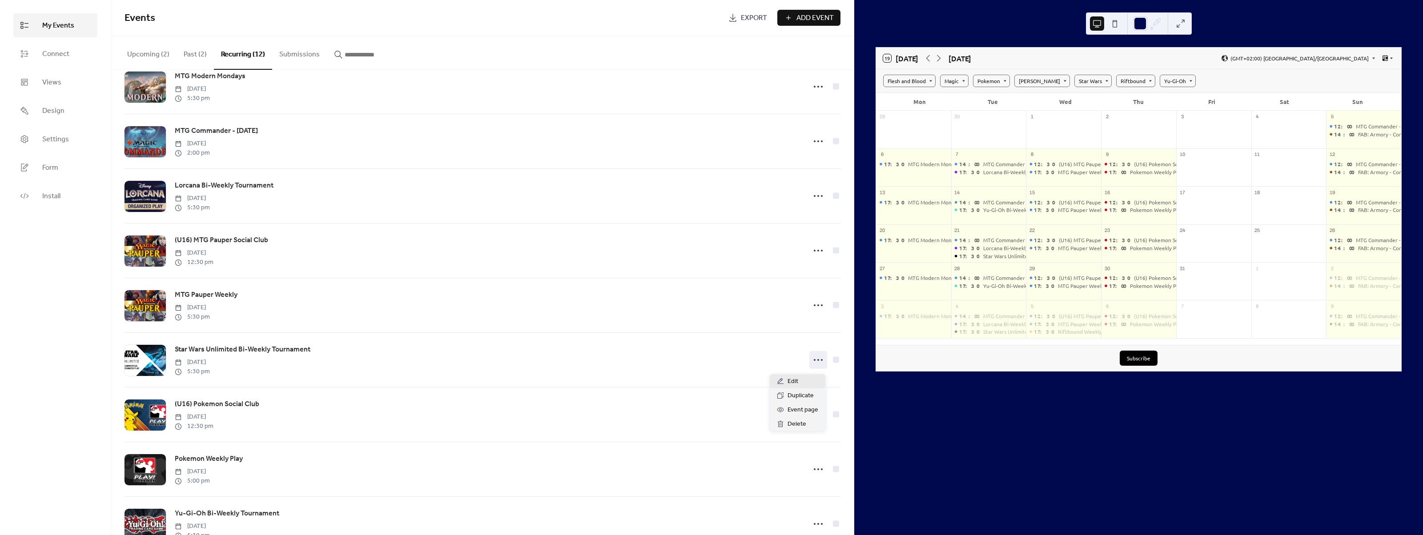 The height and width of the screenshot is (535, 1423). I want to click on span: Edit, so click(793, 382).